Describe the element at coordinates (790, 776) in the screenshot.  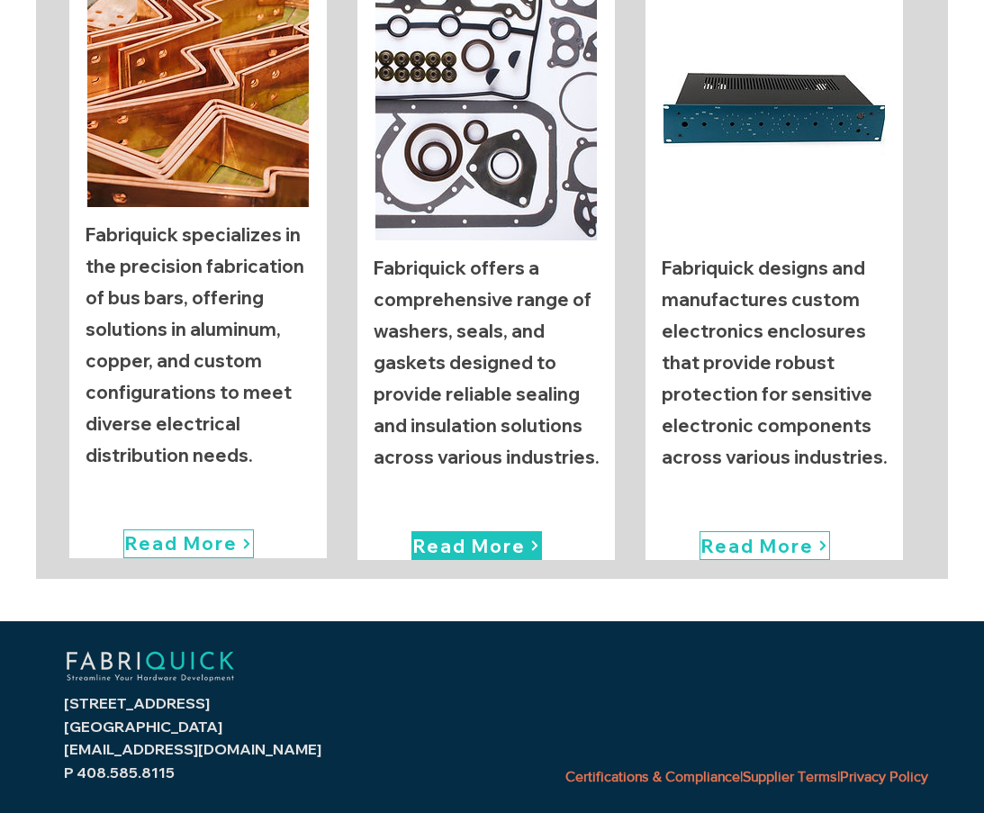
I see `a: Supplier Terms` at that location.